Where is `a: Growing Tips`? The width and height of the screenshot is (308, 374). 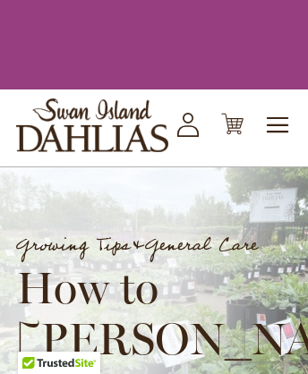 a: Growing Tips is located at coordinates (72, 245).